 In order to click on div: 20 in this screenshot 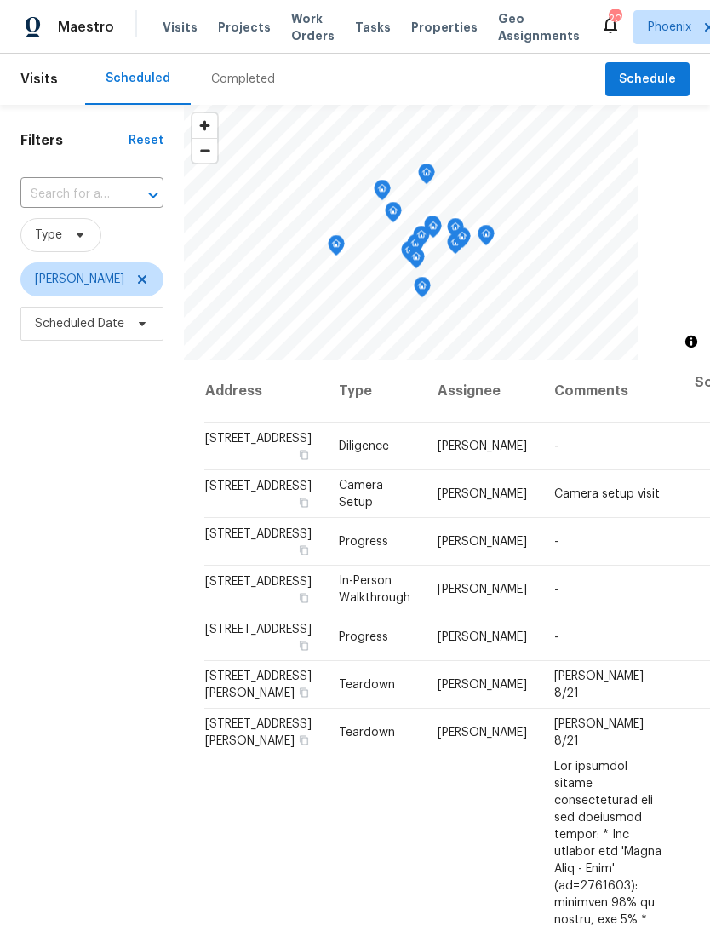, I will do `click(615, 19)`.